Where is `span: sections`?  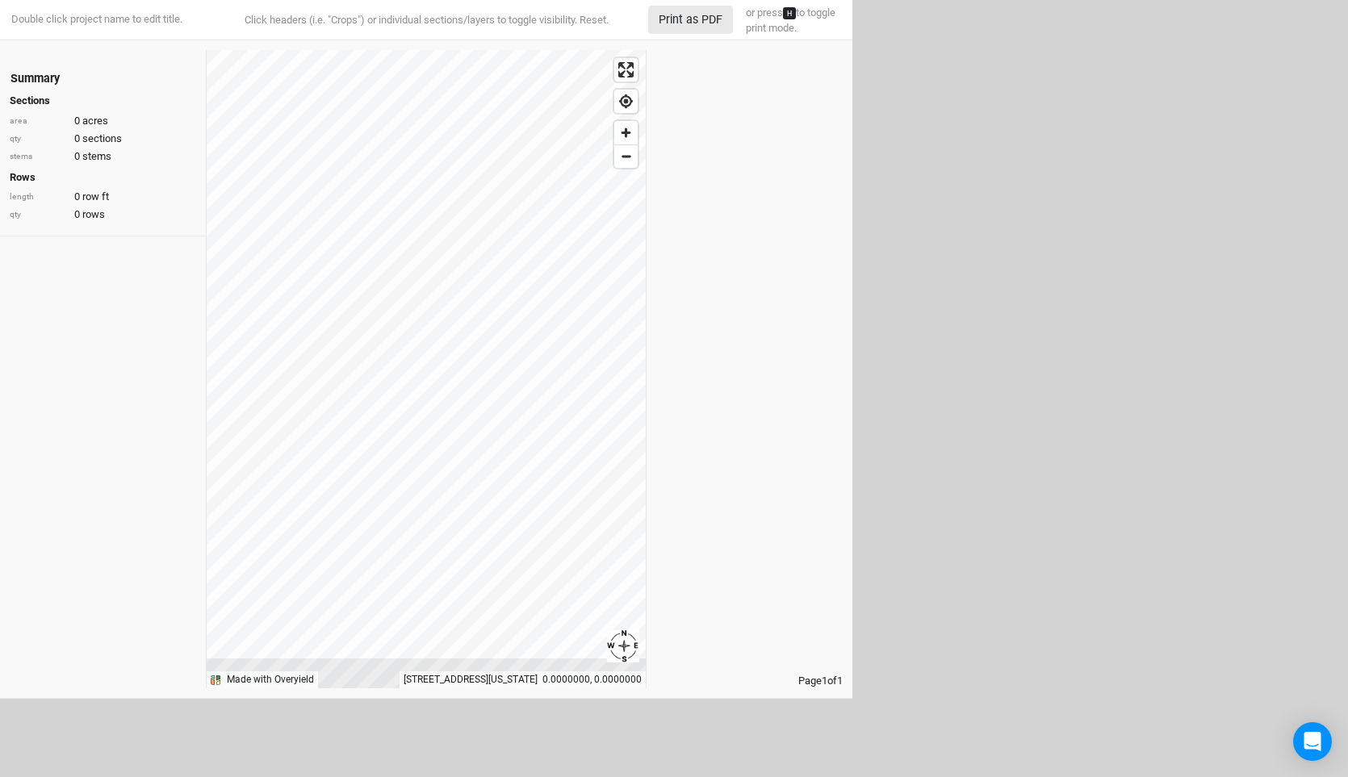
span: sections is located at coordinates (102, 139).